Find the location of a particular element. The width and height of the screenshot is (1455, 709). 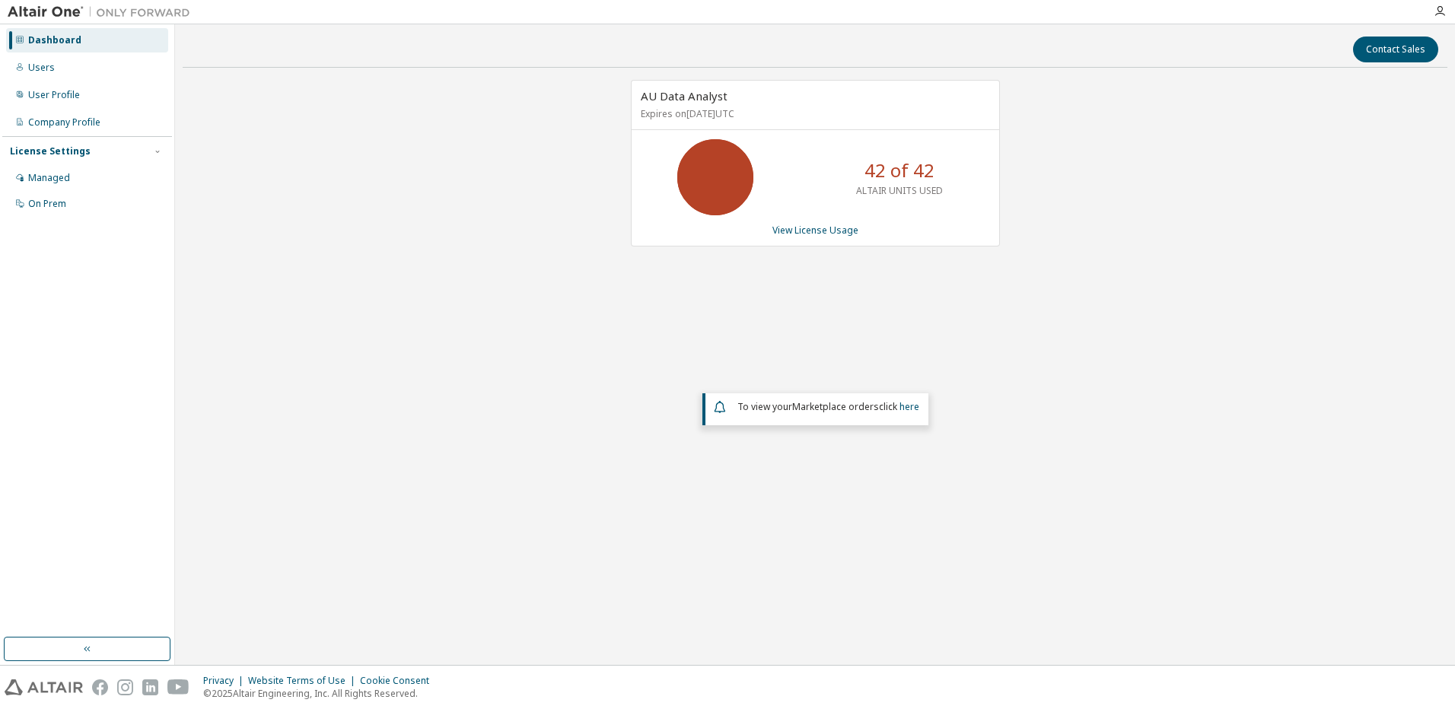

div: On Prem is located at coordinates (47, 204).